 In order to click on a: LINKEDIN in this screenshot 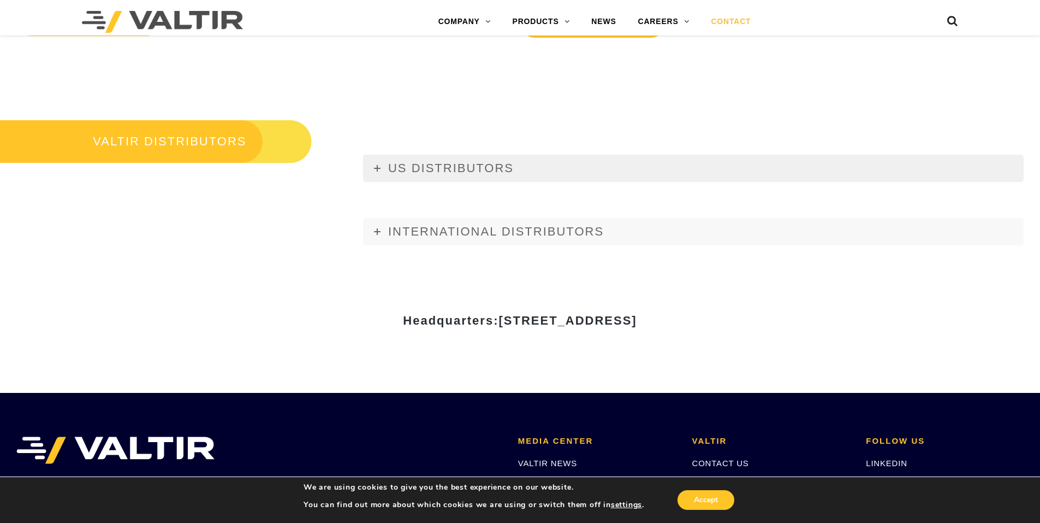, I will do `click(887, 463)`.